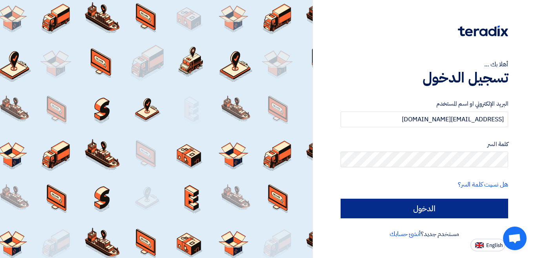 The width and height of the screenshot is (536, 258). I want to click on span: English, so click(495, 245).